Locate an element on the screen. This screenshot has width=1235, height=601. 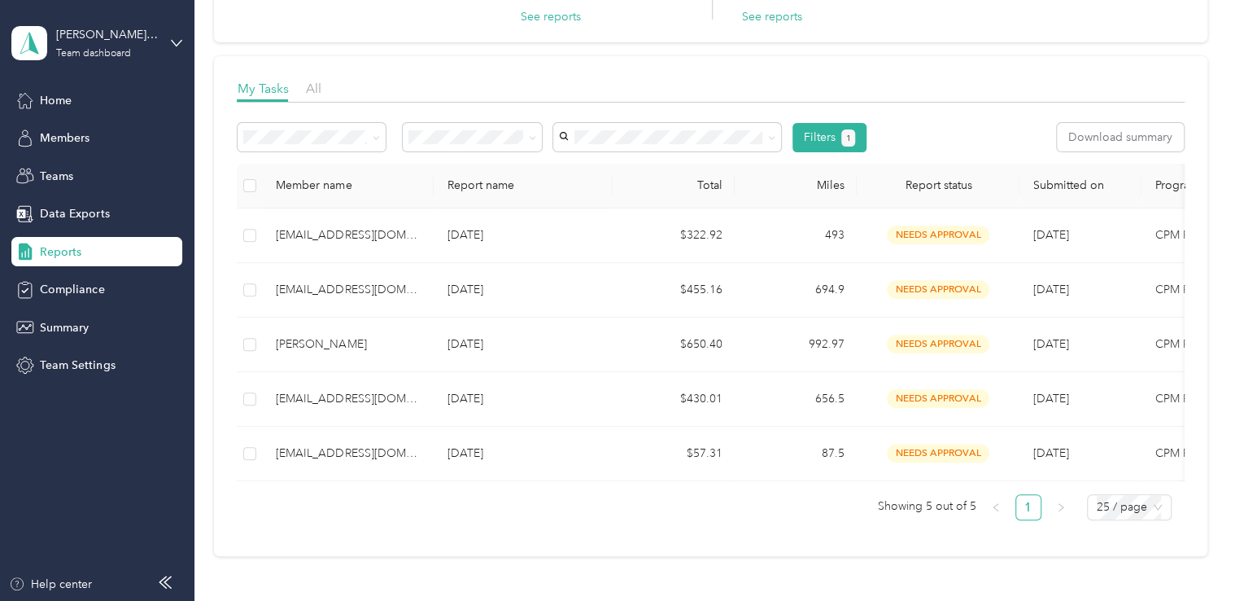
span: Home is located at coordinates (55, 100).